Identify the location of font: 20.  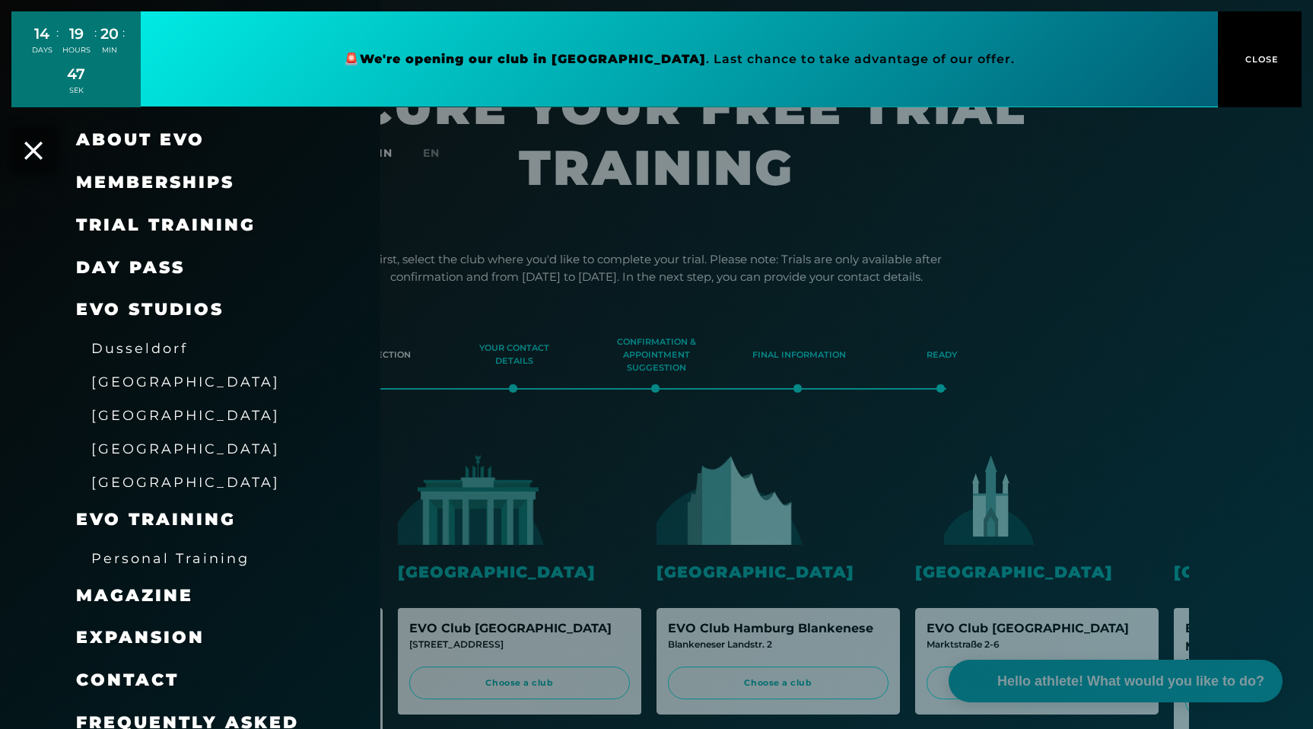
(110, 33).